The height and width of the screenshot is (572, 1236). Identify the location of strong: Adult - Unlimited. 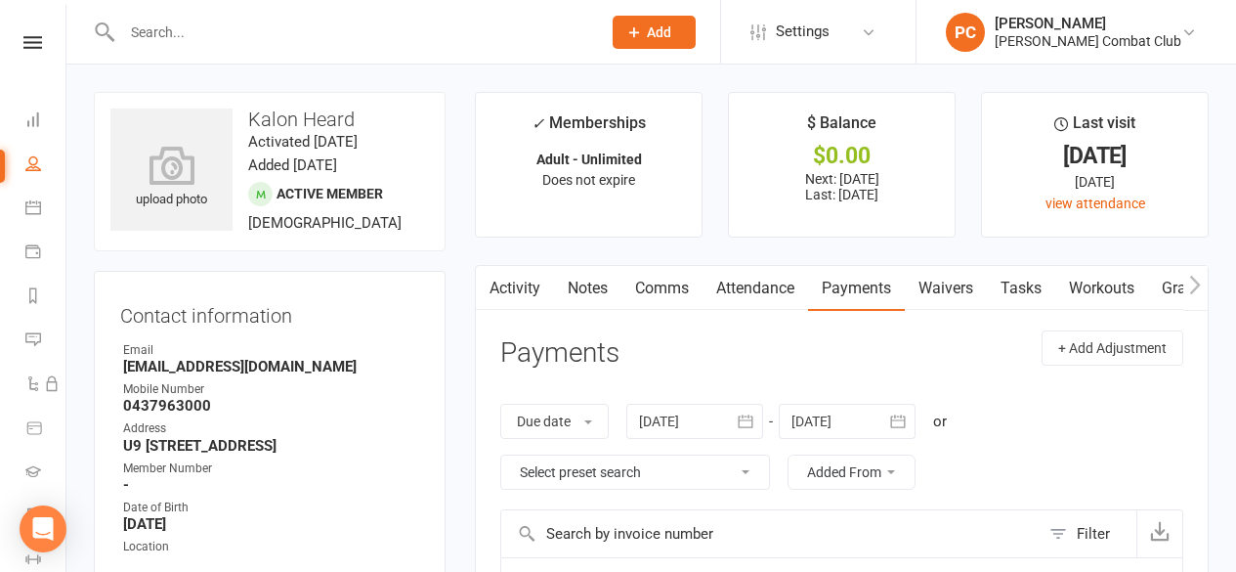
(589, 159).